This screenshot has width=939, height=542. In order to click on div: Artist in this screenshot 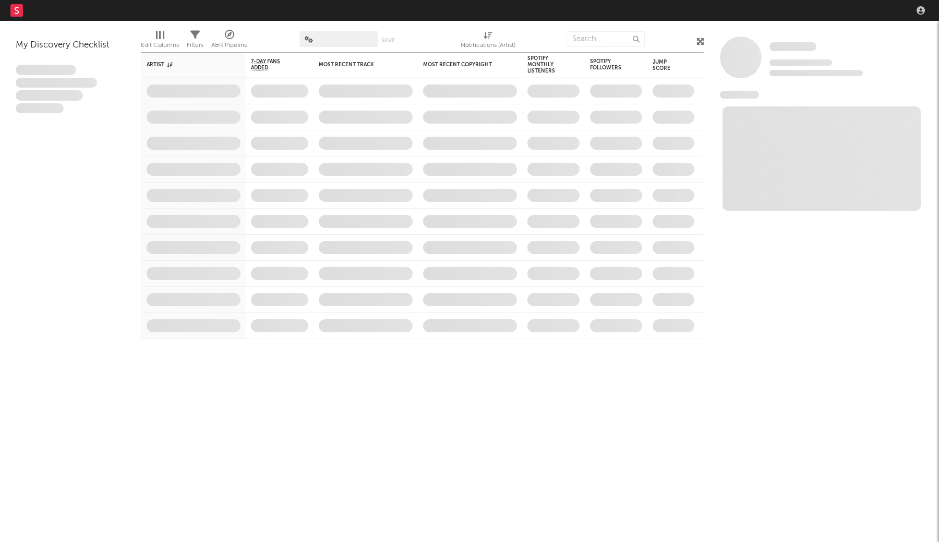, I will do `click(186, 65)`.